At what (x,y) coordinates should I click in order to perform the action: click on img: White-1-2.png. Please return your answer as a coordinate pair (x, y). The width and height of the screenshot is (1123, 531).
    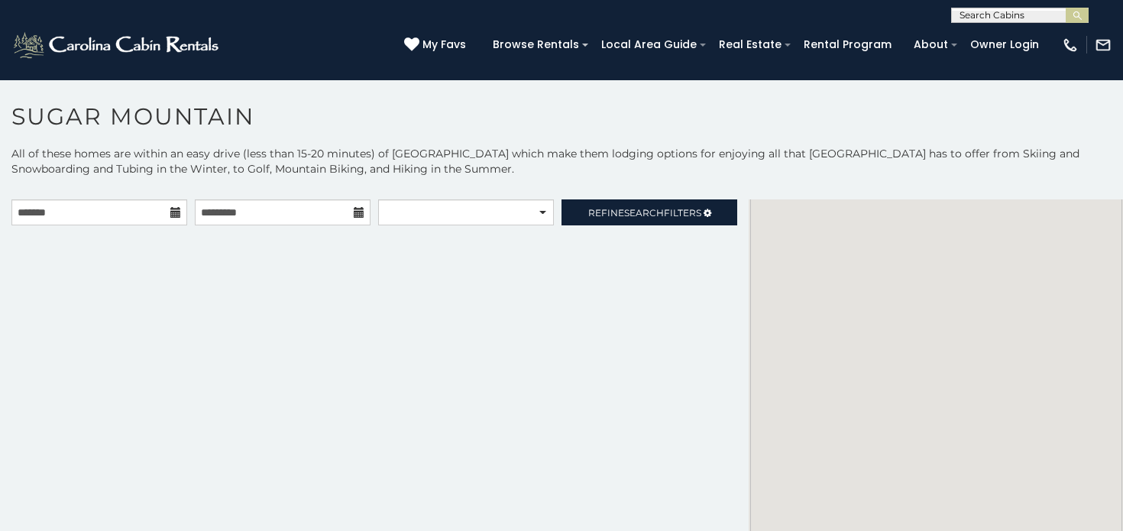
    Looking at the image, I should click on (117, 45).